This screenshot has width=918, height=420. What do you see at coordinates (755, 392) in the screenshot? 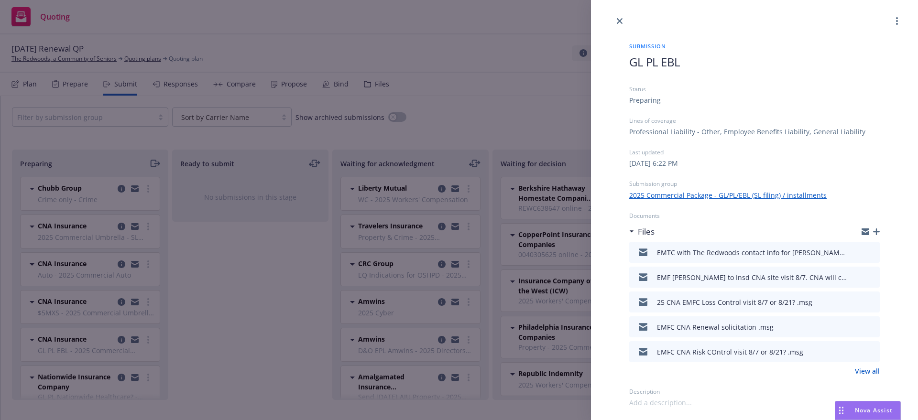
I see `div: Description` at bounding box center [755, 392].